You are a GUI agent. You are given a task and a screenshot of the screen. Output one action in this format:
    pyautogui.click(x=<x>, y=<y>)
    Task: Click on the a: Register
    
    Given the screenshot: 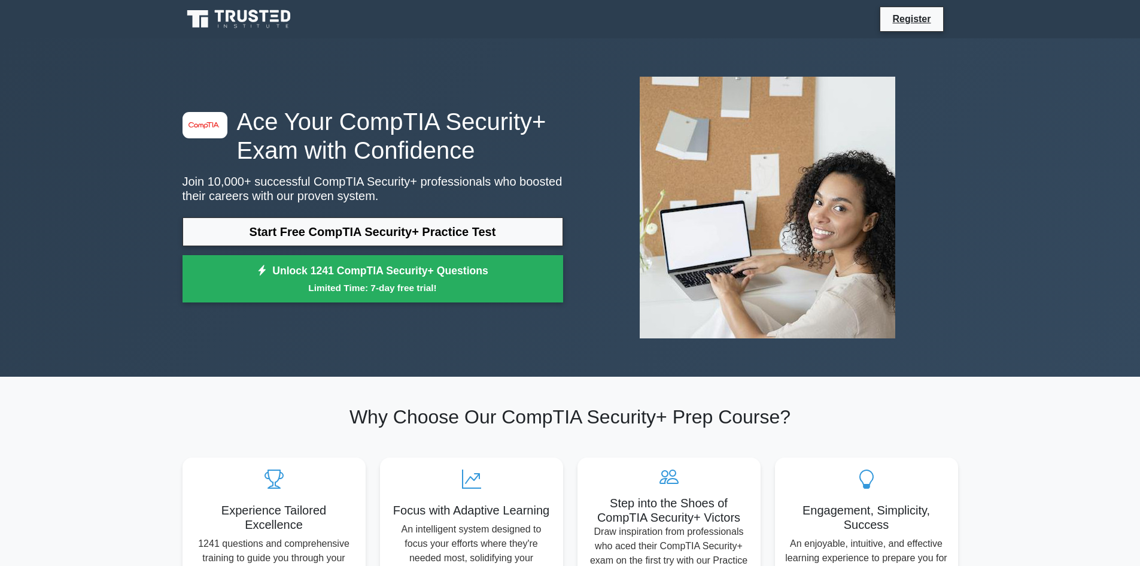 What is the action you would take?
    pyautogui.click(x=912, y=19)
    